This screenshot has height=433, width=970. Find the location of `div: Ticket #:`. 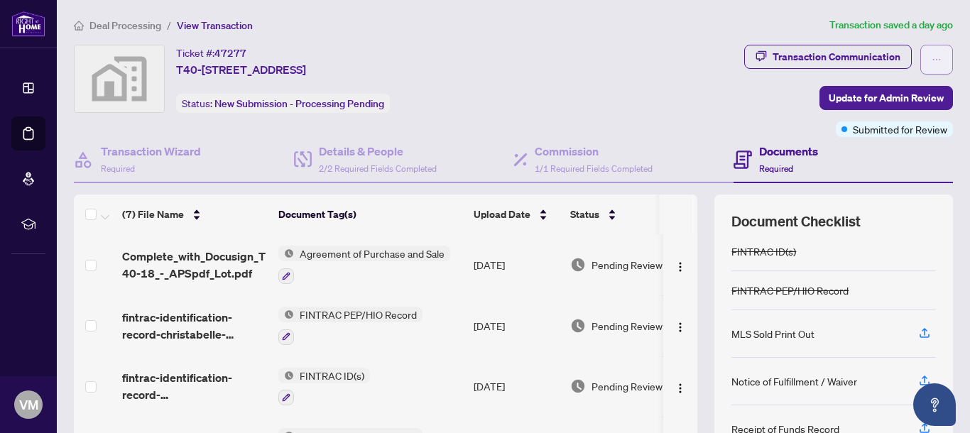

div: Ticket #: is located at coordinates (211, 53).